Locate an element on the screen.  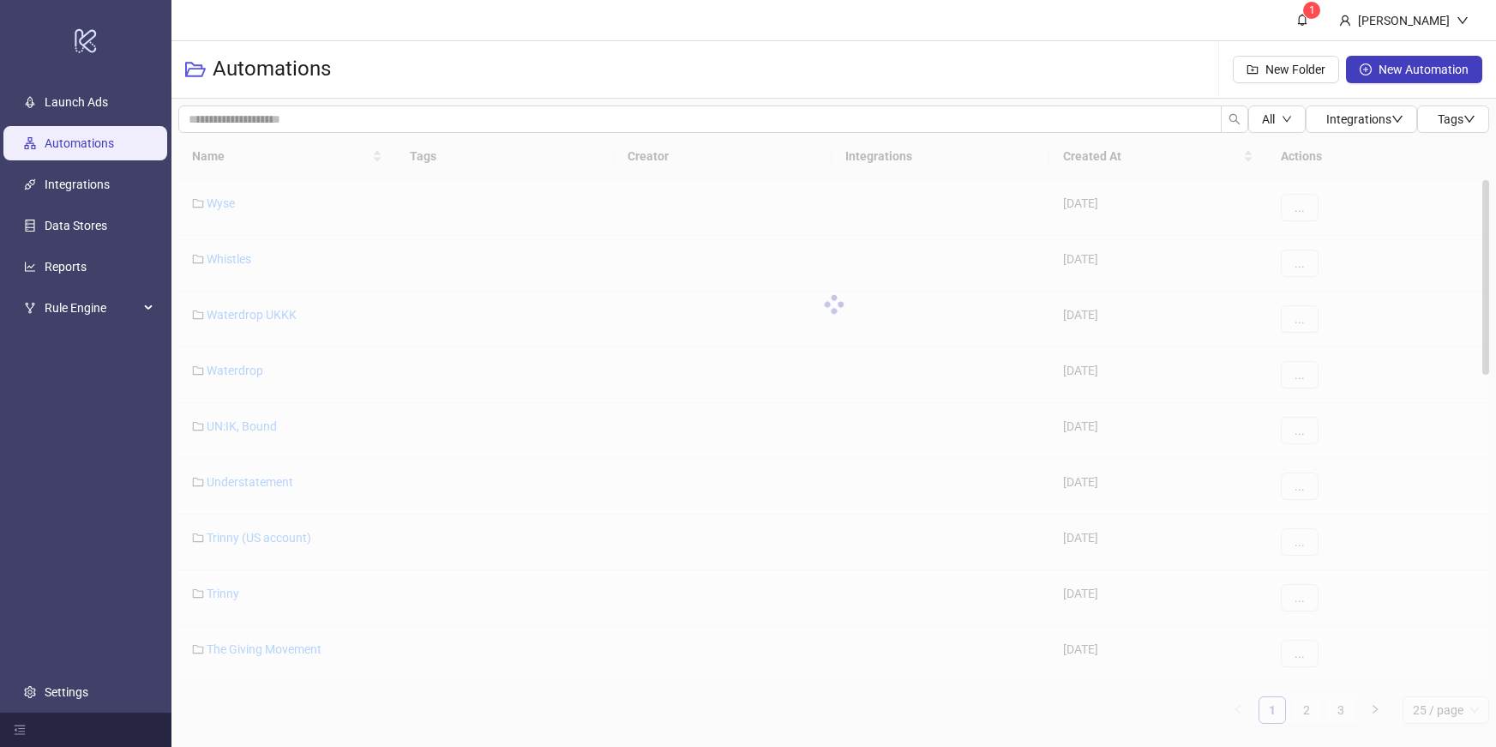
span: menu-fold is located at coordinates (20, 729).